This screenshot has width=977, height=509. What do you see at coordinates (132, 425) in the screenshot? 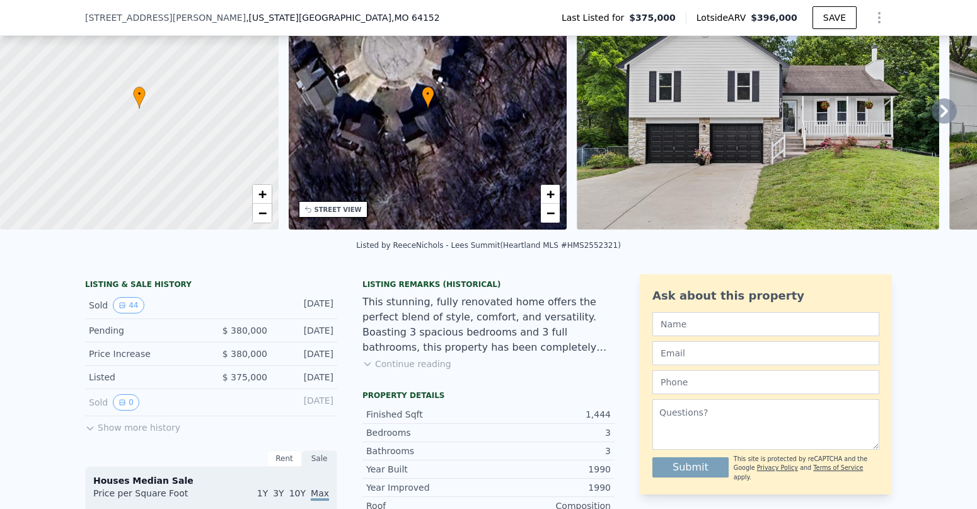
I see `button: Show more history` at bounding box center [132, 425].